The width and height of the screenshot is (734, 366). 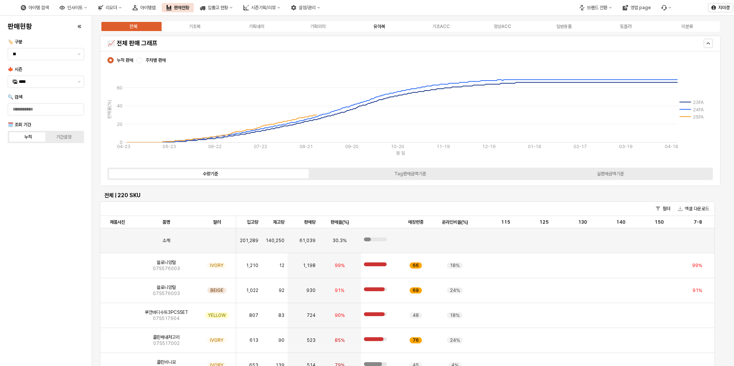 I want to click on button: 지미경, so click(x=721, y=8).